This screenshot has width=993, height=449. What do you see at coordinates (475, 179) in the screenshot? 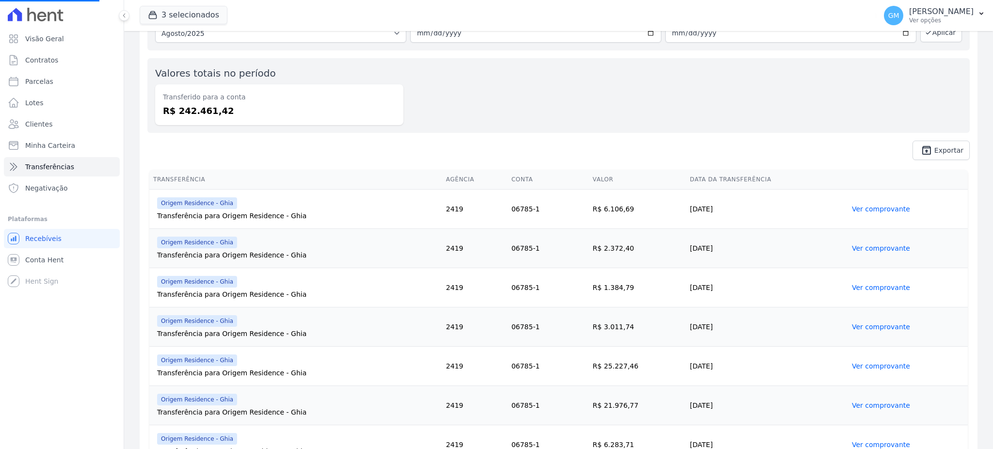
I see `th: Agência` at bounding box center [475, 179].